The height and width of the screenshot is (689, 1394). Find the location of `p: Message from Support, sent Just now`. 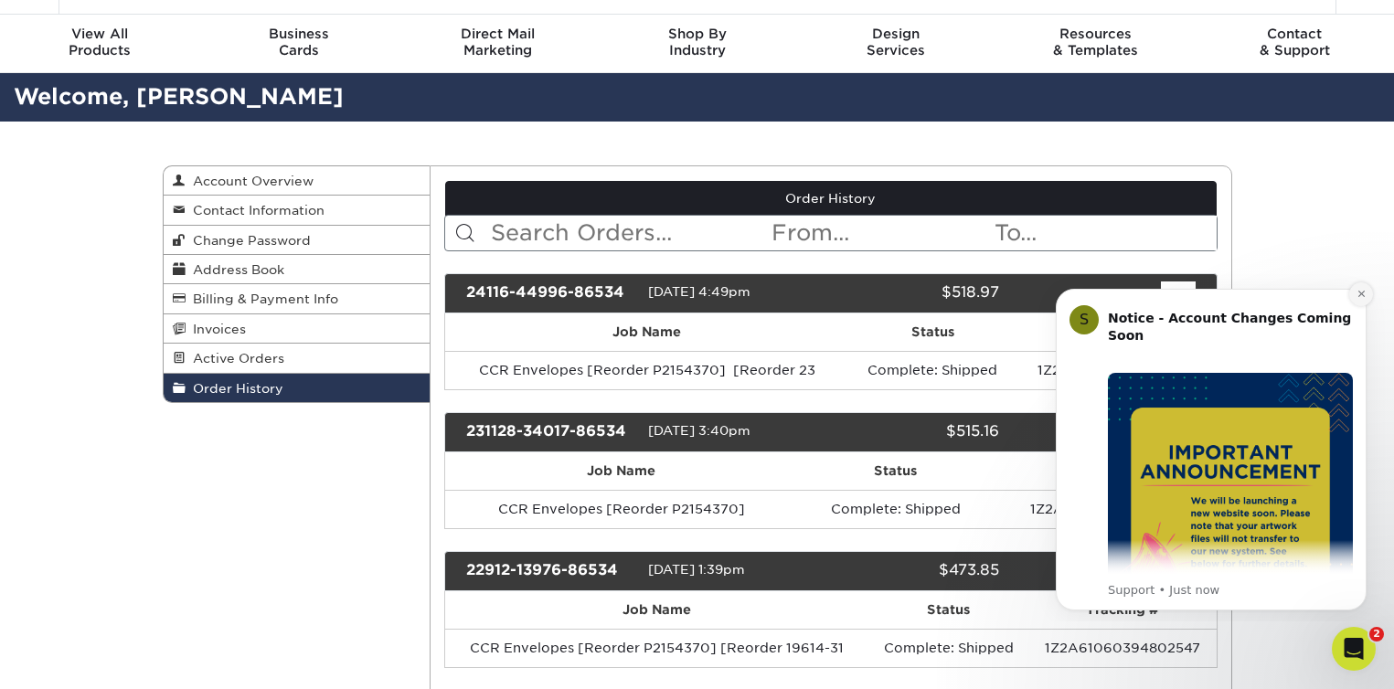

p: Message from Support, sent Just now is located at coordinates (202, 318).